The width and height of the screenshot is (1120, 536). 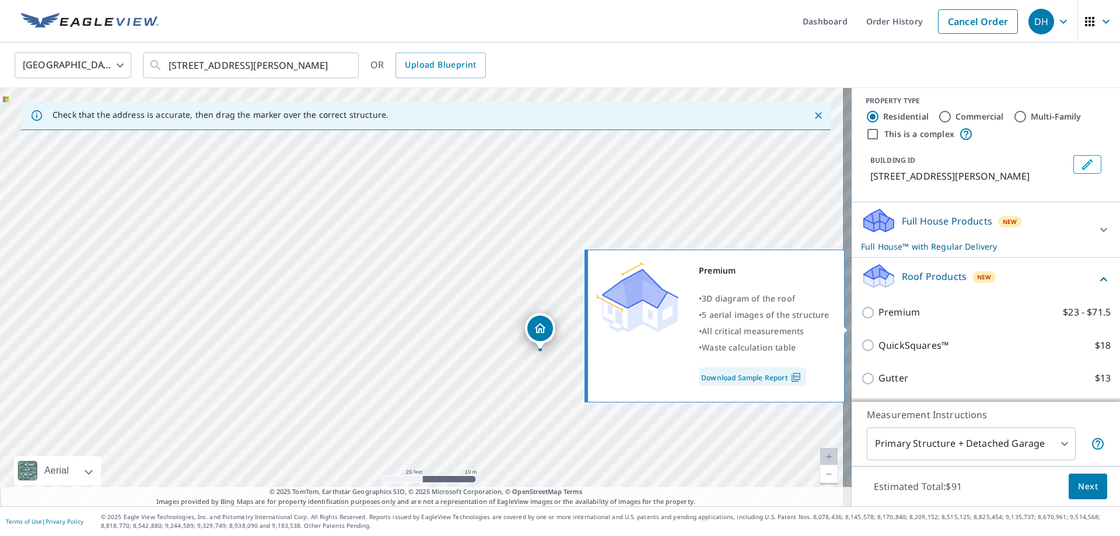 What do you see at coordinates (540, 331) in the screenshot?
I see `div: Dropped pin, building 1, Residential property, 51 SPRINGGARDEN CRES HAMILTON ON L8J2S5` at bounding box center [540, 331].